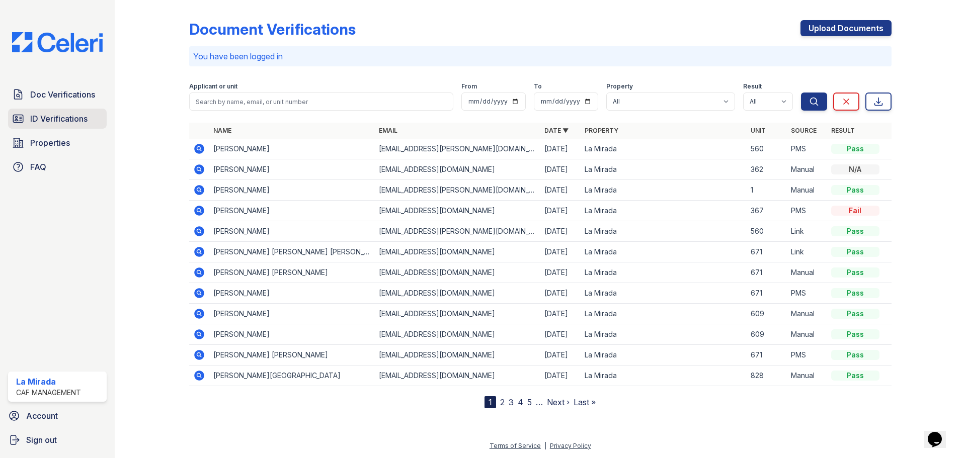  Describe the element at coordinates (57, 95) in the screenshot. I see `a: Doc Verifications` at that location.